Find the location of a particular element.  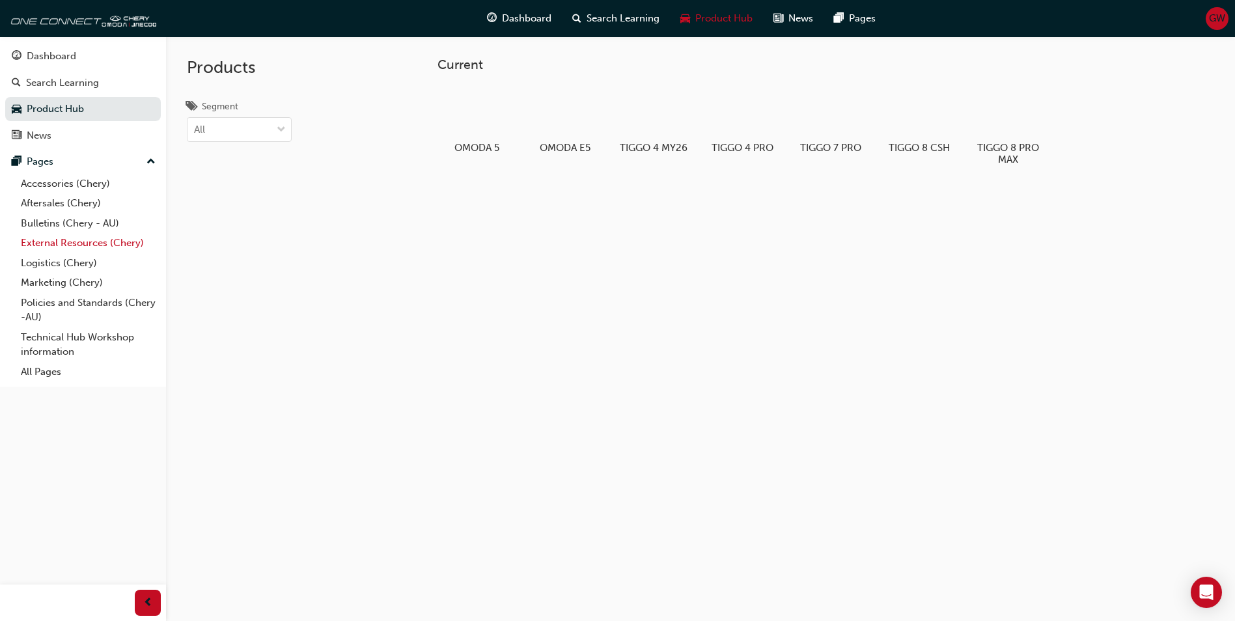

span: tags-icon is located at coordinates (191, 107).